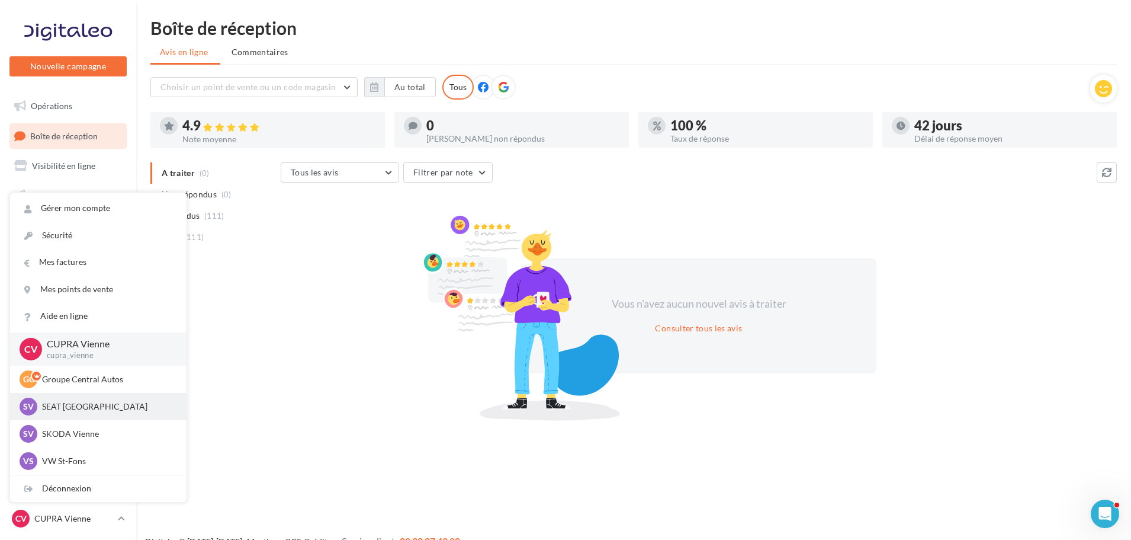  What do you see at coordinates (68, 357) in the screenshot?
I see `a: Campagnes DataOnDemand` at bounding box center [68, 357].